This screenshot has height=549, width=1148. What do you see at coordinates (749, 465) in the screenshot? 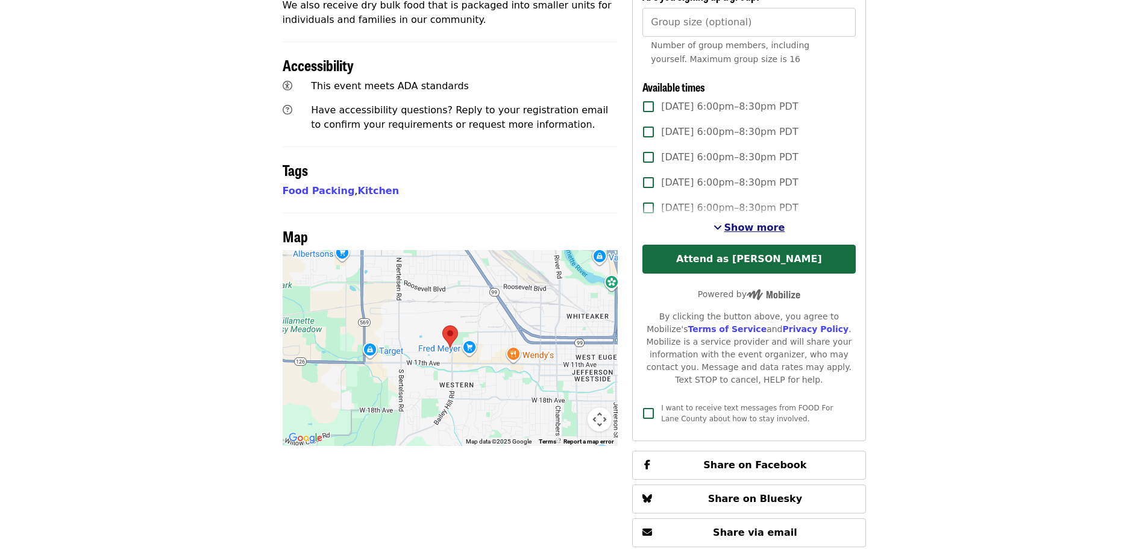
I see `button: Share on Facebook` at bounding box center [749, 465].